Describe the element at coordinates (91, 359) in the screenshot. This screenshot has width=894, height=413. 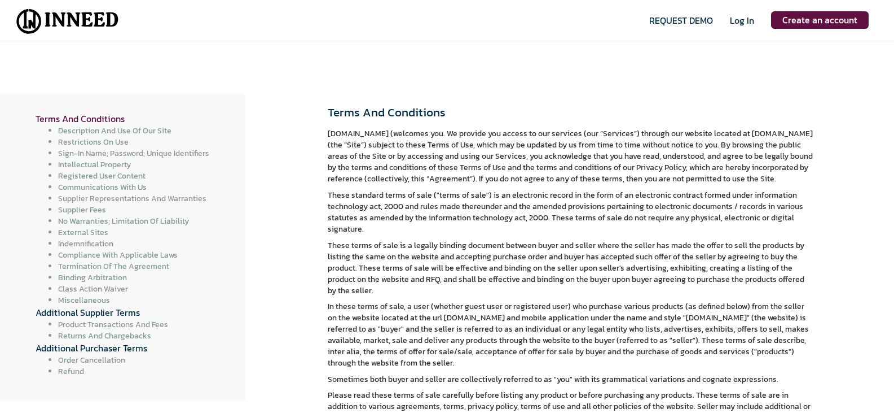
I see `a: Order Cancellation` at that location.